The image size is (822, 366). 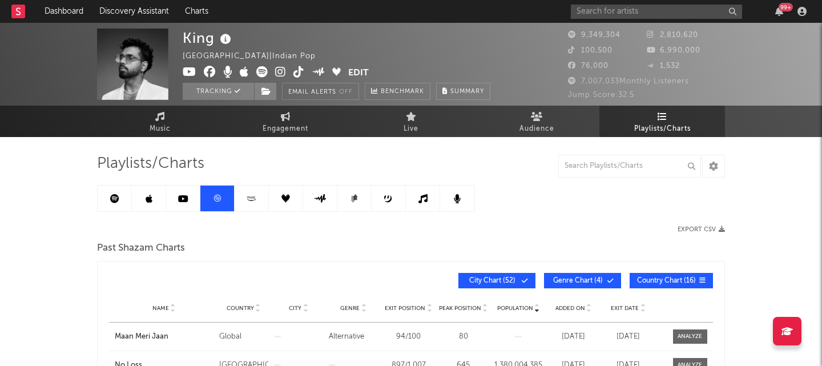 I want to click on button: City Chart(52), so click(x=496, y=280).